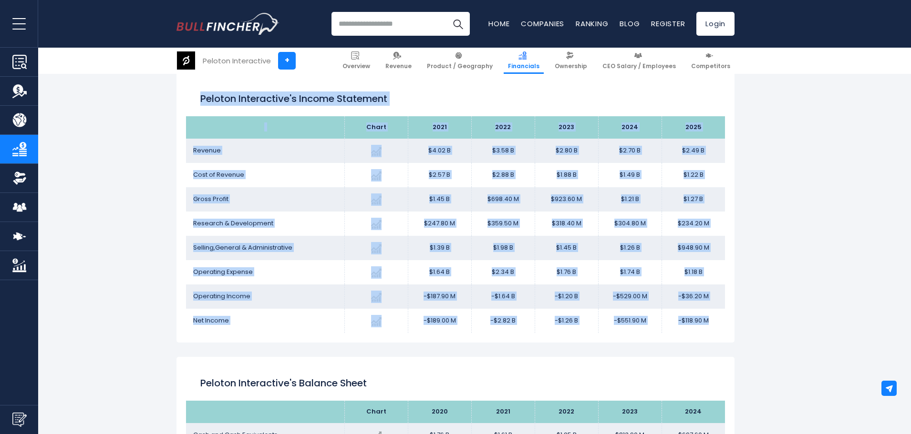 Image resolution: width=911 pixels, height=434 pixels. What do you see at coordinates (503, 199) in the screenshot?
I see `td: $698.40 M` at bounding box center [503, 199].